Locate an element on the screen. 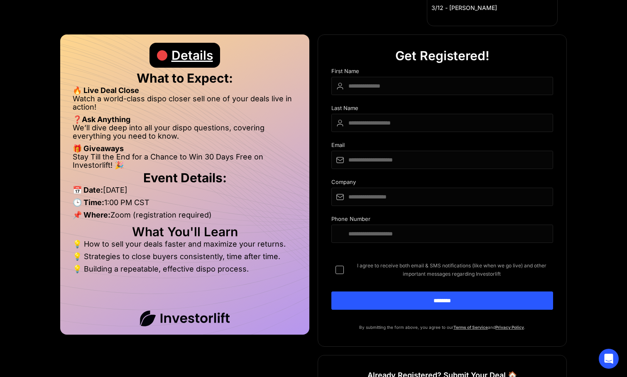 This screenshot has width=627, height=377. a: Privacy Policy is located at coordinates (509, 327).